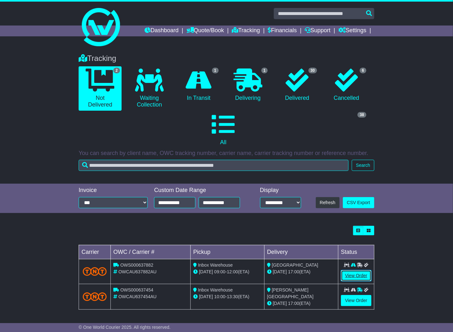  I want to click on td: OWC / Carrier #, so click(151, 252).